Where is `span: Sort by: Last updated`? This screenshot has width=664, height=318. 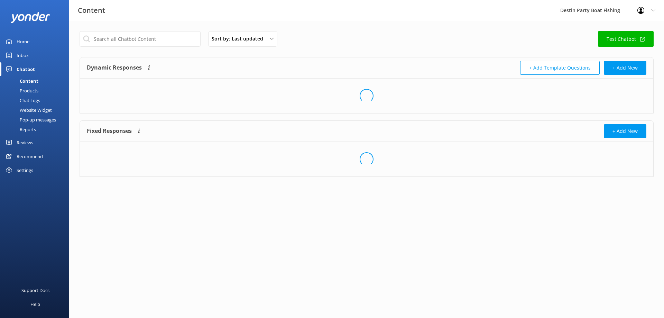
span: Sort by: Last updated is located at coordinates (239, 39).